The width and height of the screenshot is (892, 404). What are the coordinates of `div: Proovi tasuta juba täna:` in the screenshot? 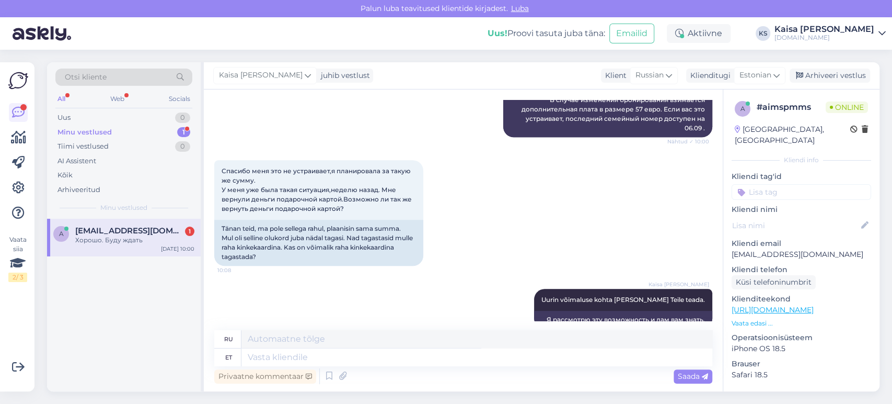 It's located at (546, 33).